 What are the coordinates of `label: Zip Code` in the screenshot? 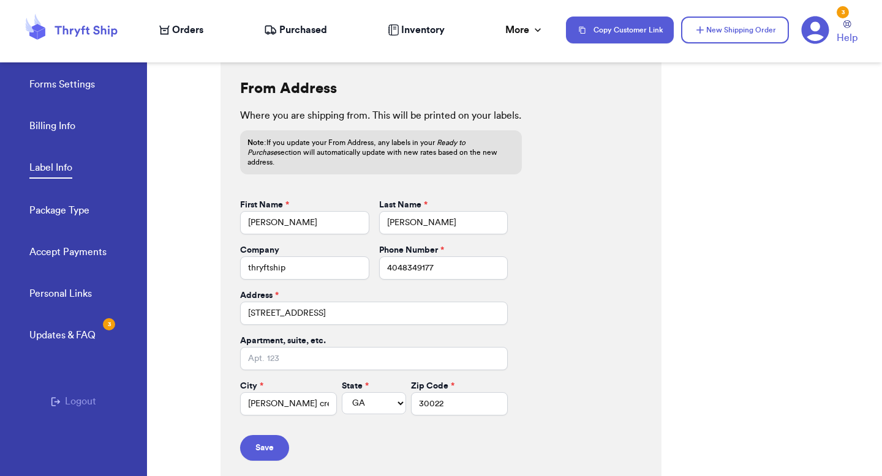 It's located at (432, 386).